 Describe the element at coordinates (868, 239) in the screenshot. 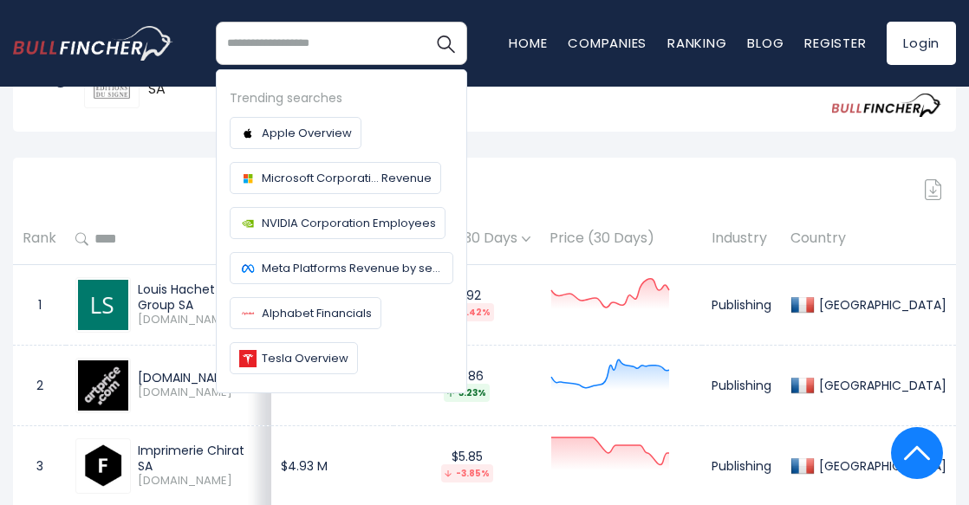

I see `th: Country` at that location.